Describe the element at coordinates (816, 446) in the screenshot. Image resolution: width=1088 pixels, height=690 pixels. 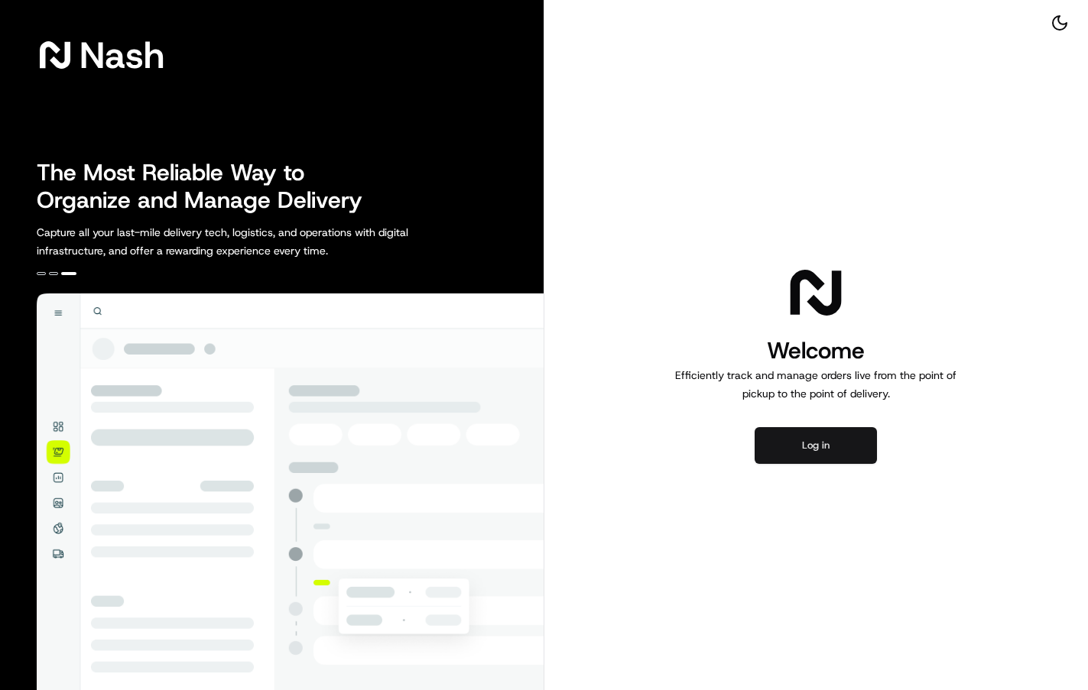
I see `button: Log in` at that location.